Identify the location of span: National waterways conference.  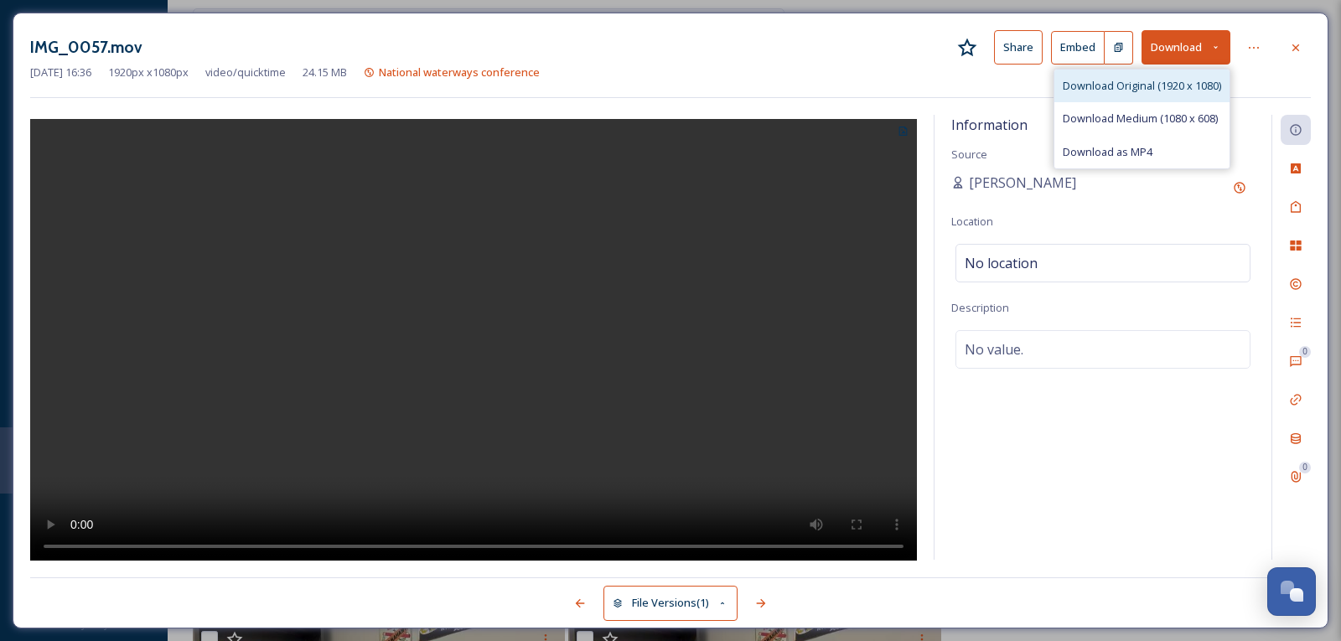
(459, 72).